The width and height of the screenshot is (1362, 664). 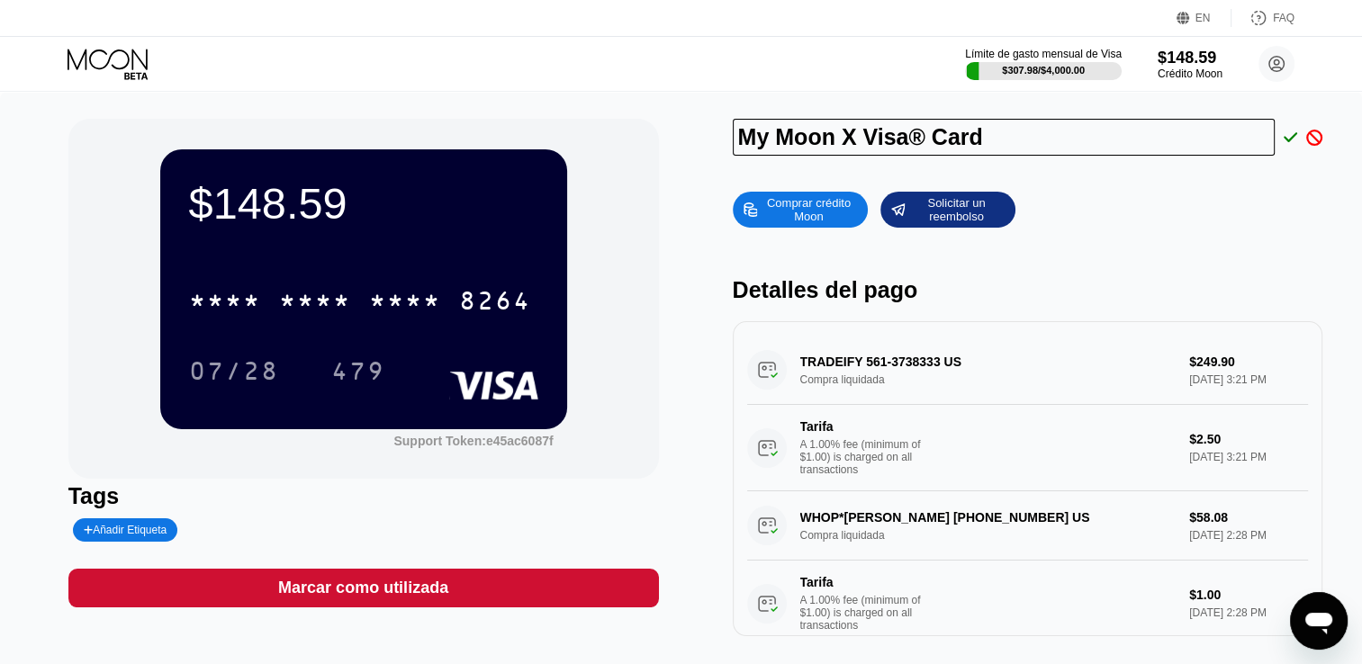 What do you see at coordinates (1043, 64) in the screenshot?
I see `div: Límite de gasto mensual de Visa$307.98/$4,000.00` at bounding box center [1043, 64].